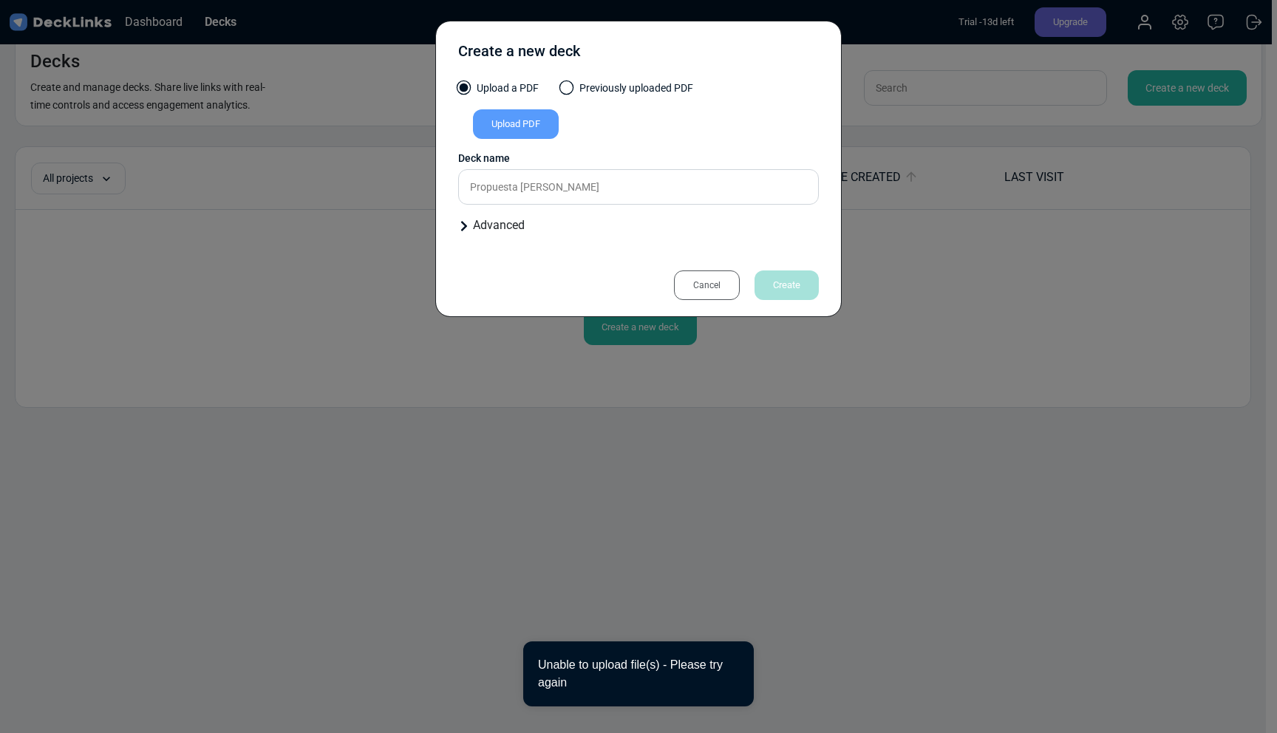 The width and height of the screenshot is (1277, 733). What do you see at coordinates (634, 674) in the screenshot?
I see `div: Unable to upload file(s) - Please try again` at bounding box center [634, 674].